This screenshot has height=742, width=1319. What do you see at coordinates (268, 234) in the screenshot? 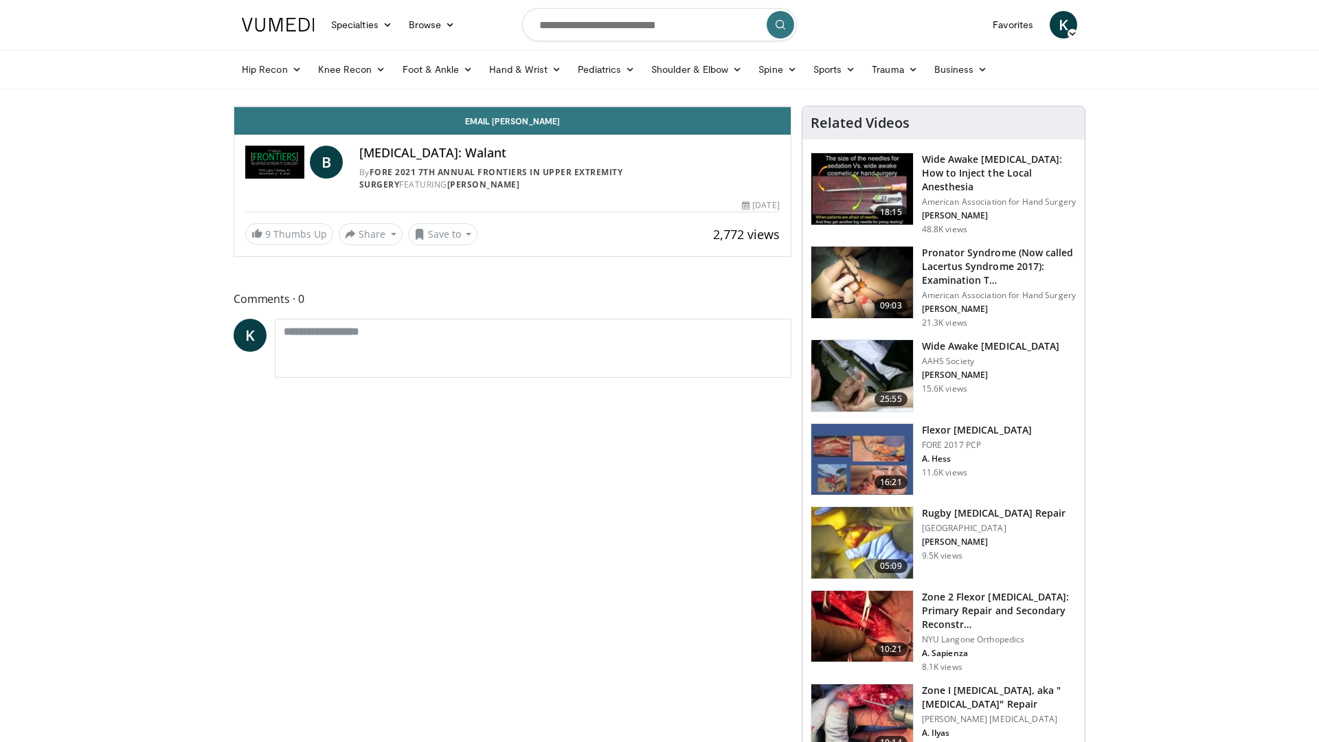
I see `span: 9` at bounding box center [268, 234].